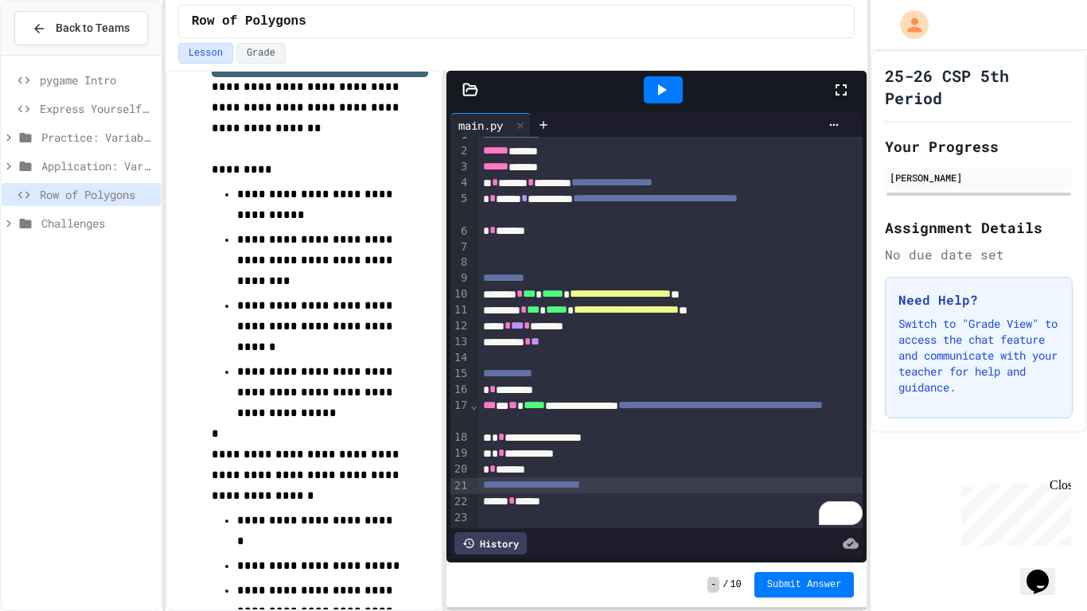 The image size is (1087, 611). I want to click on button: Submit Answer, so click(804, 585).